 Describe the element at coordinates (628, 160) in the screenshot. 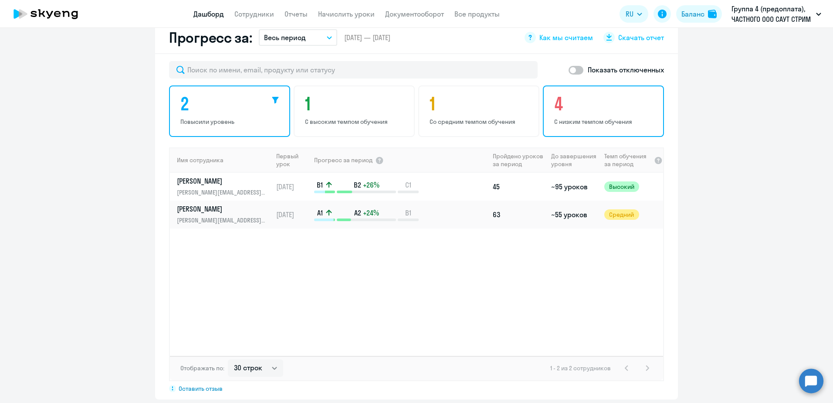

I see `span: Темп обучения за период` at that location.